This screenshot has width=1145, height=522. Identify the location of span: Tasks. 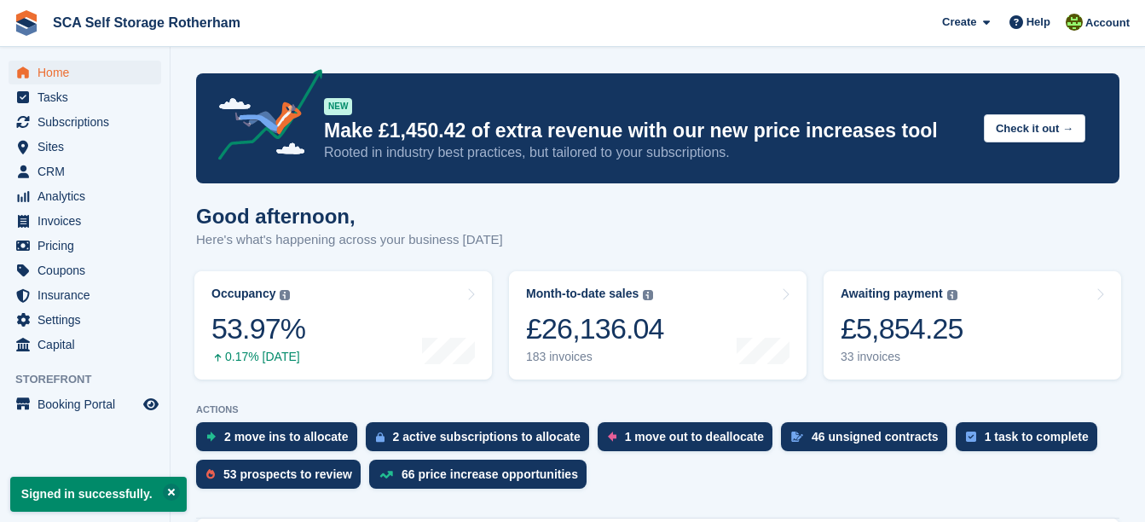
(89, 97).